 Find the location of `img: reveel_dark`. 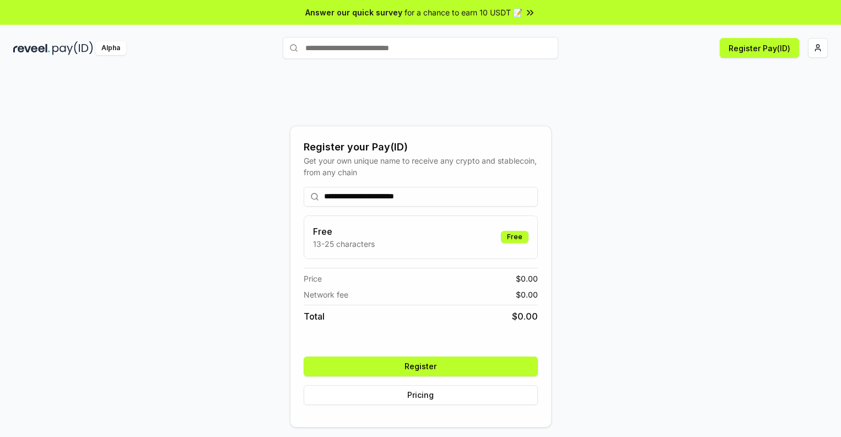

img: reveel_dark is located at coordinates (31, 48).